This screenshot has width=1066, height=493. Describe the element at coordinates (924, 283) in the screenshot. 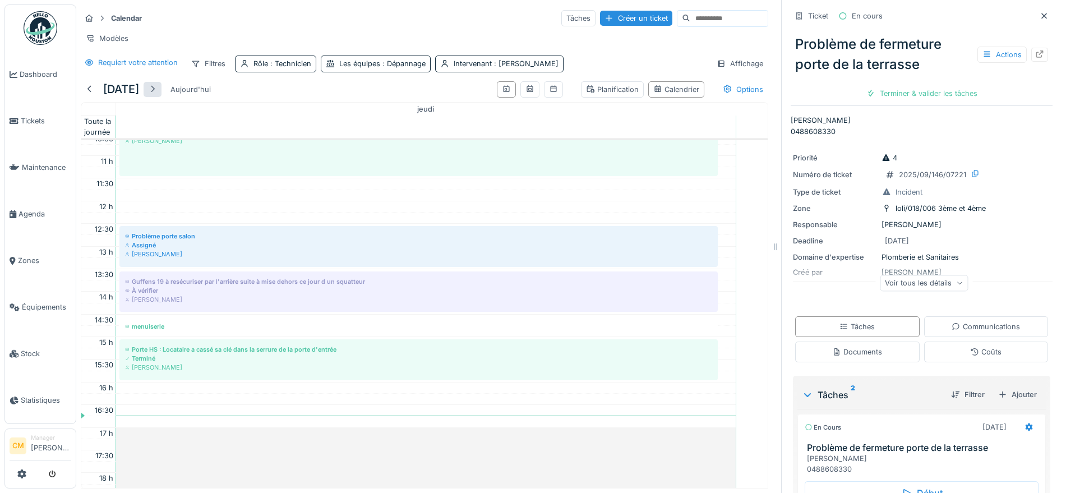

I see `div: Voir tous les détails` at that location.